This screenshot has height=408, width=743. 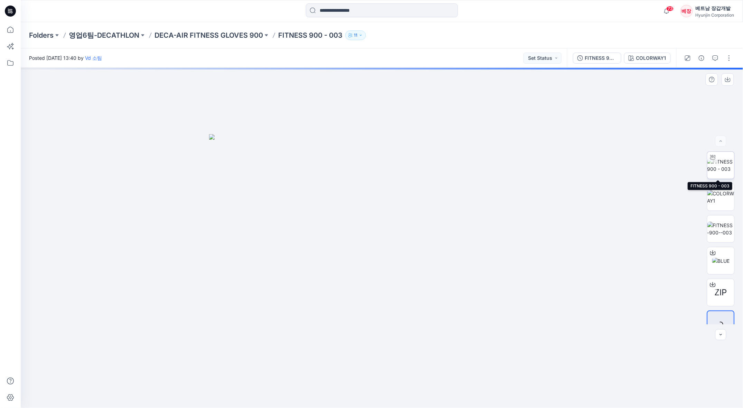 I want to click on a: 영업6팀-DECATHLON, so click(x=104, y=35).